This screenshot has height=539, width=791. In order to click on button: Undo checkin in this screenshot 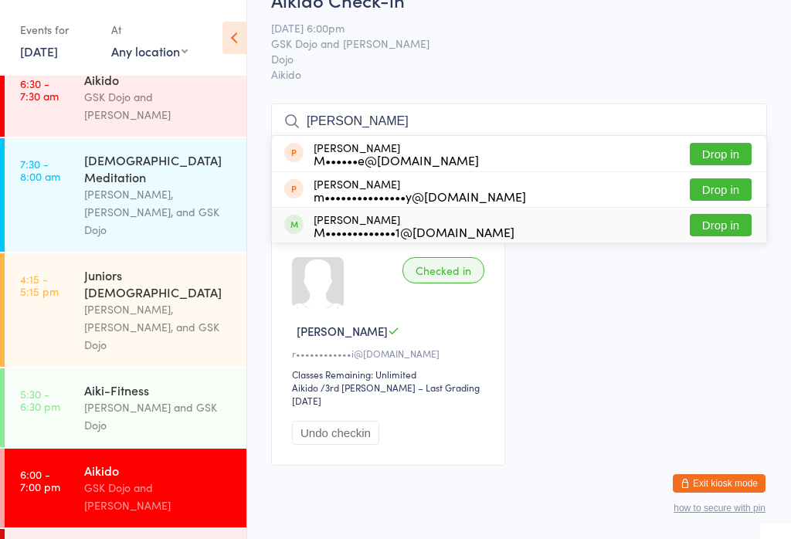, I will do `click(335, 432)`.